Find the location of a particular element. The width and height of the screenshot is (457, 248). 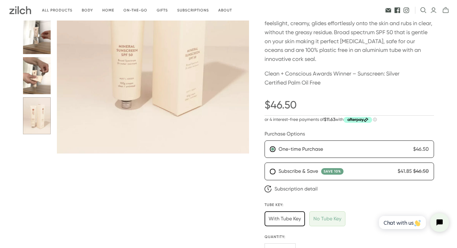

span: Clean + Conscious Awards Winner – Sunscreen: Silver is located at coordinates (332, 73).